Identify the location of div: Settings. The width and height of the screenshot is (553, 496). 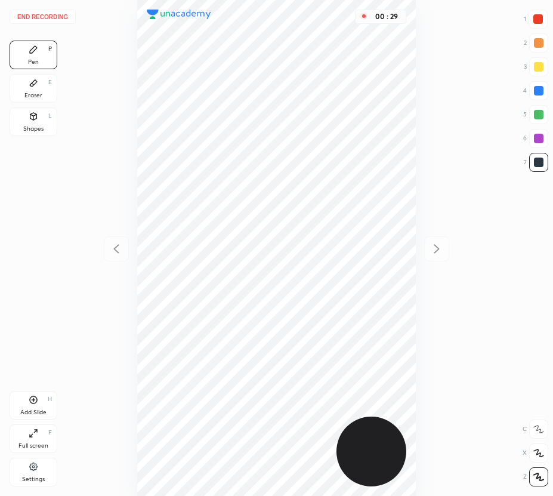
(33, 479).